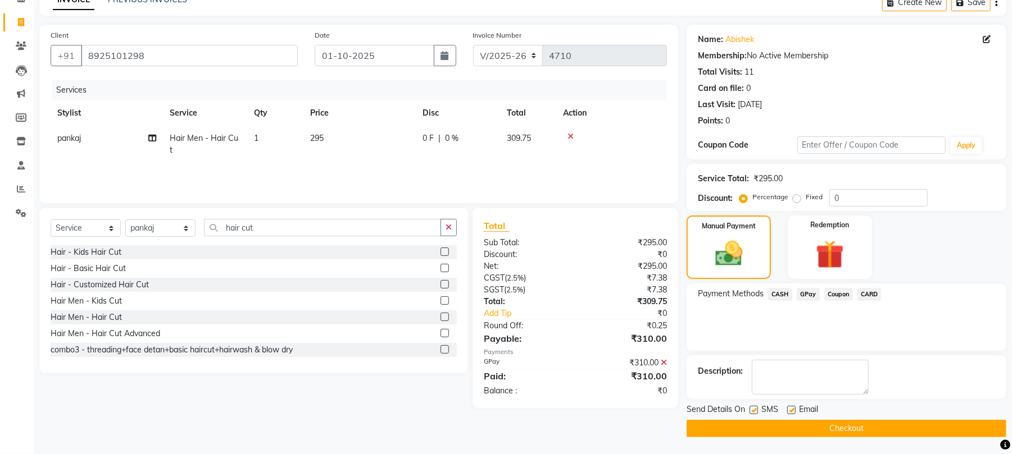 This screenshot has height=454, width=1012. What do you see at coordinates (494, 290) in the screenshot?
I see `span: SGST` at bounding box center [494, 290].